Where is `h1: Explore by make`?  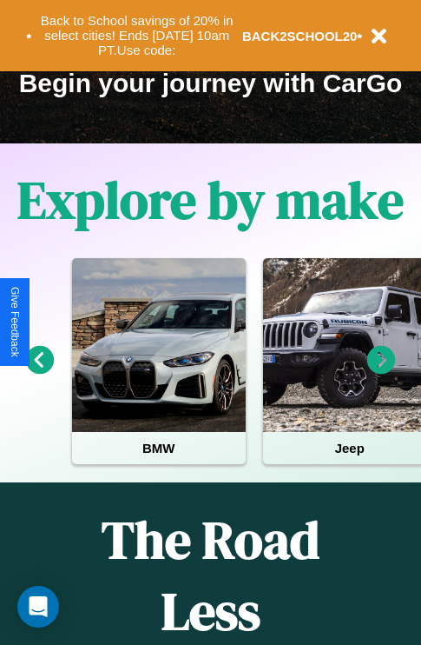 h1: Explore by make is located at coordinates (210, 200).